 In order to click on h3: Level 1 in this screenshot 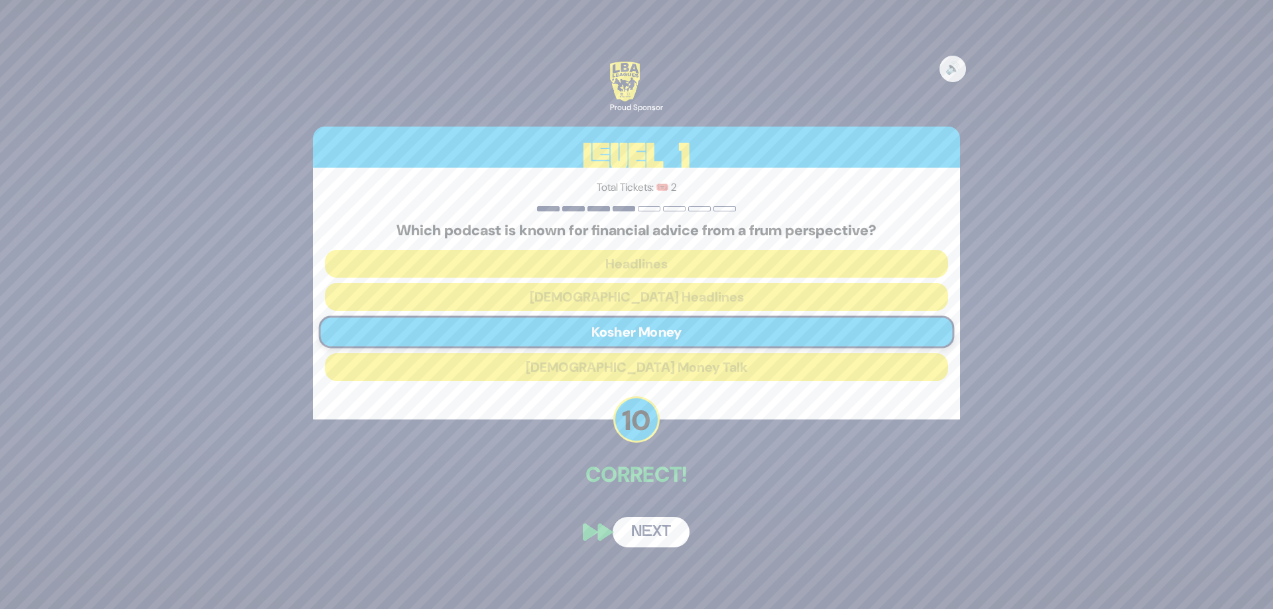, I will do `click(637, 156)`.